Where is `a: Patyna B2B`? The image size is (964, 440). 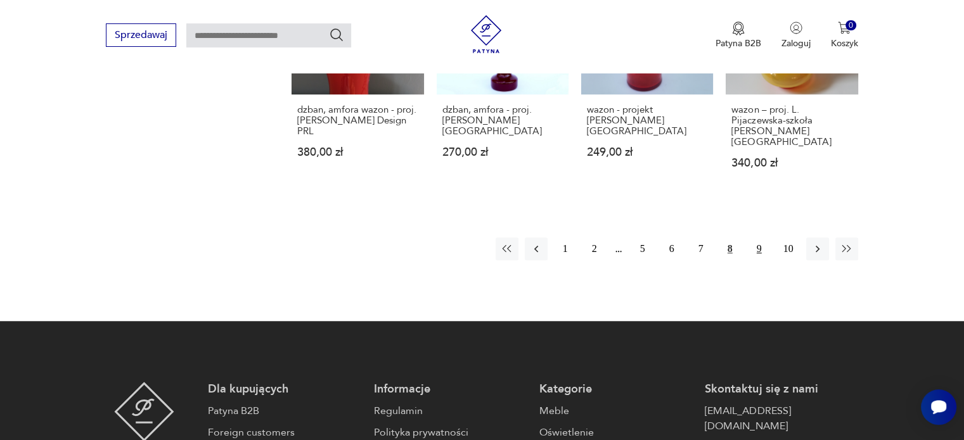 a: Patyna B2B is located at coordinates (284, 411).